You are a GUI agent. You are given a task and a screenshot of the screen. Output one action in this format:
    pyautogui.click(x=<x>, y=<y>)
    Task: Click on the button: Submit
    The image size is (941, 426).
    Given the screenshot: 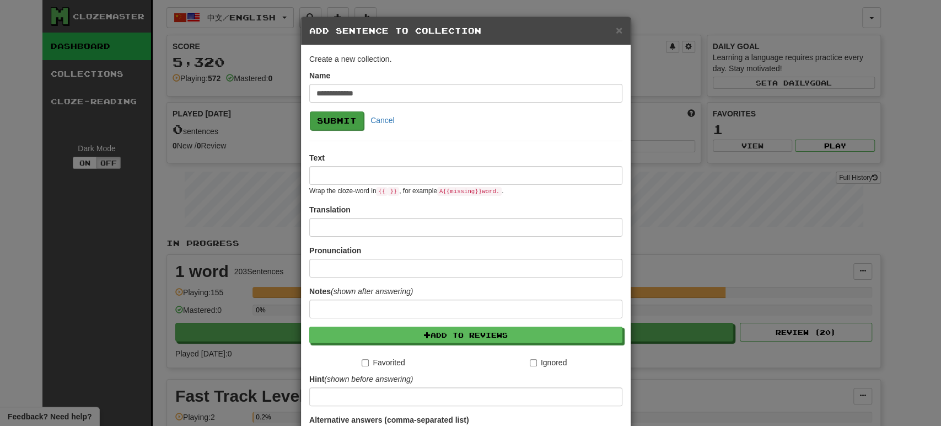 What is the action you would take?
    pyautogui.click(x=337, y=121)
    